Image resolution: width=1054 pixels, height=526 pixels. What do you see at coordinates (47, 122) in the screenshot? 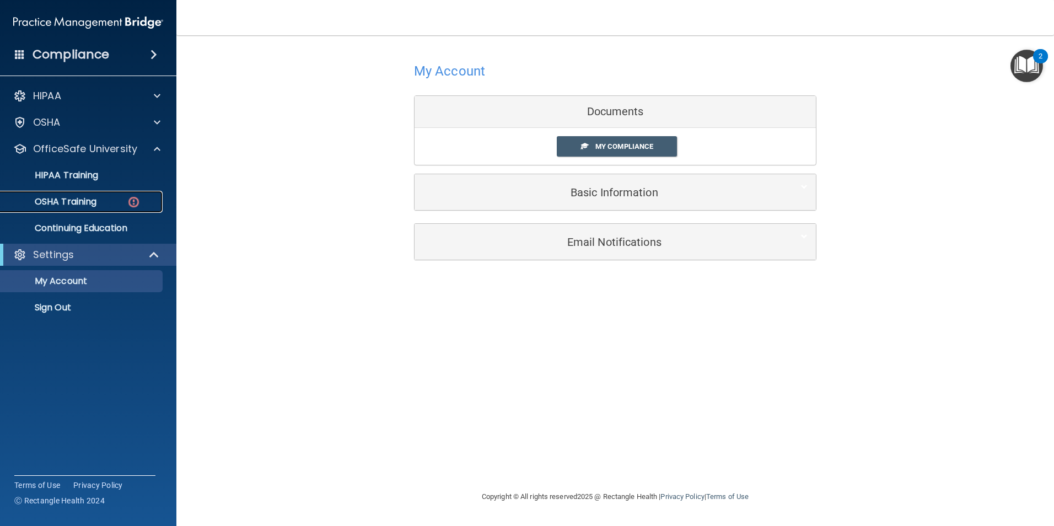
I see `p: OSHA` at bounding box center [47, 122].